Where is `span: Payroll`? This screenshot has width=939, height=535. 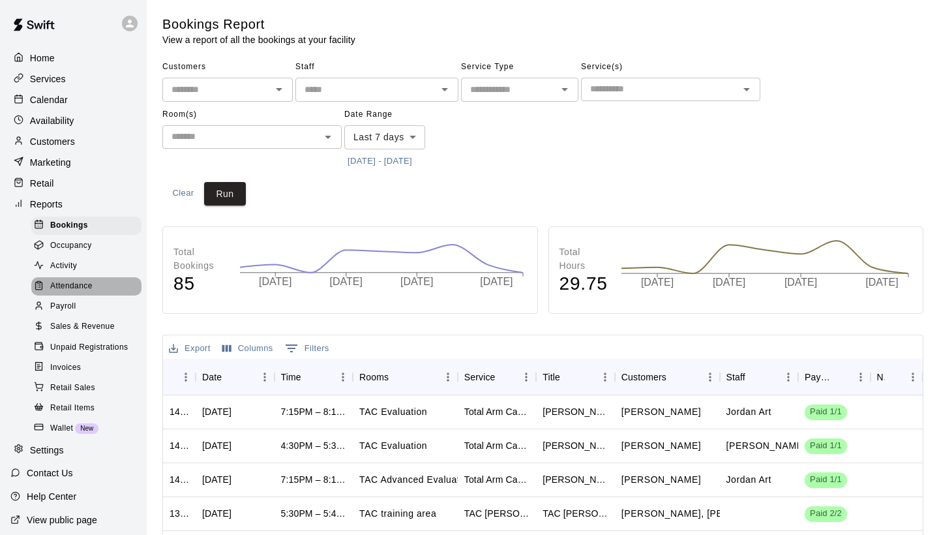 span: Payroll is located at coordinates (63, 306).